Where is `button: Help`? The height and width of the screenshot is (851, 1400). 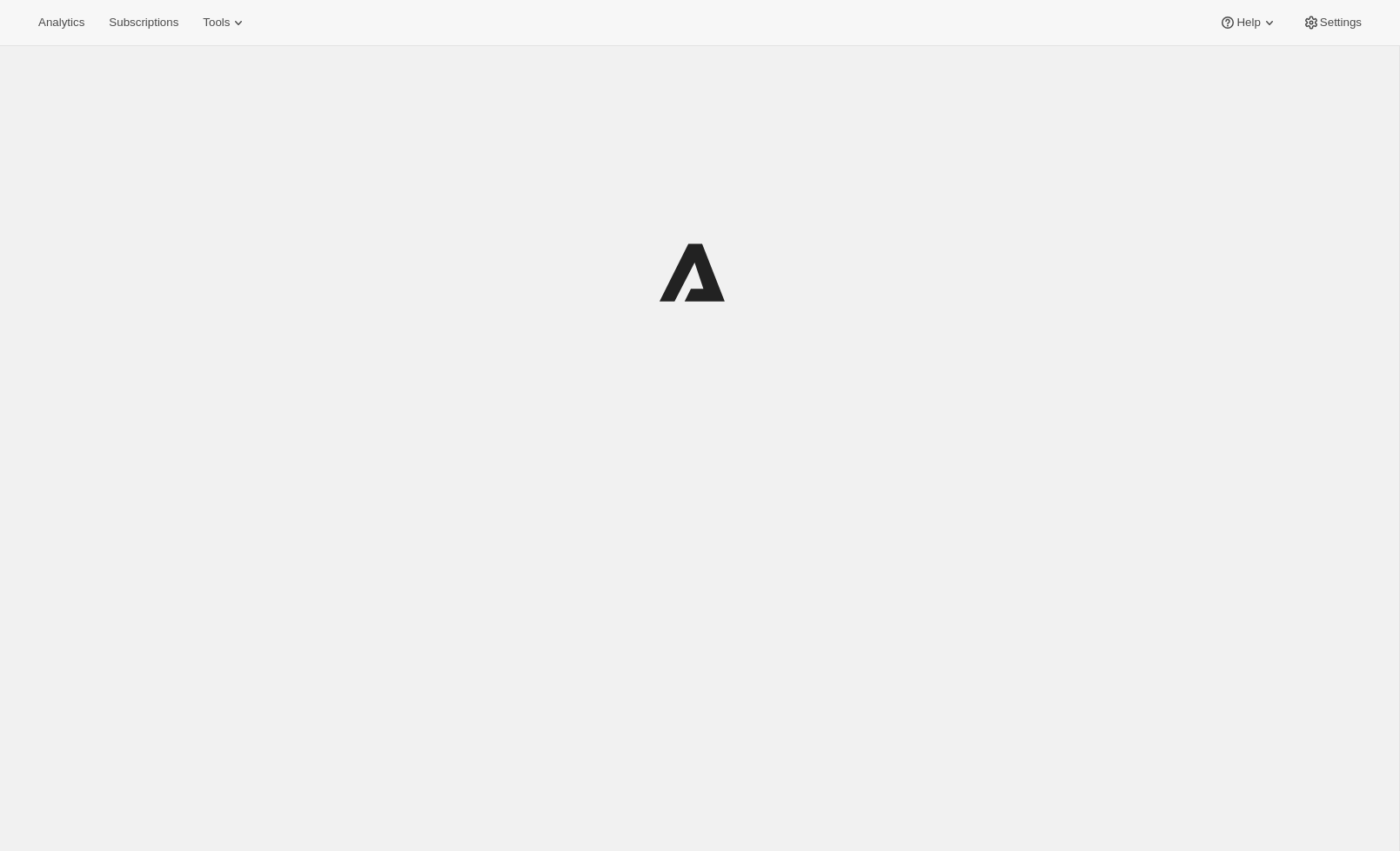 button: Help is located at coordinates (1248, 23).